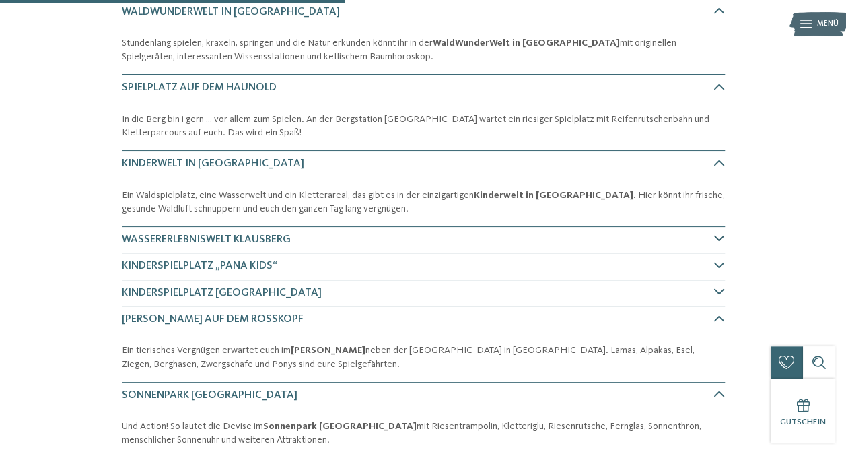  Describe the element at coordinates (803, 421) in the screenshot. I see `span: Gutschein` at that location.